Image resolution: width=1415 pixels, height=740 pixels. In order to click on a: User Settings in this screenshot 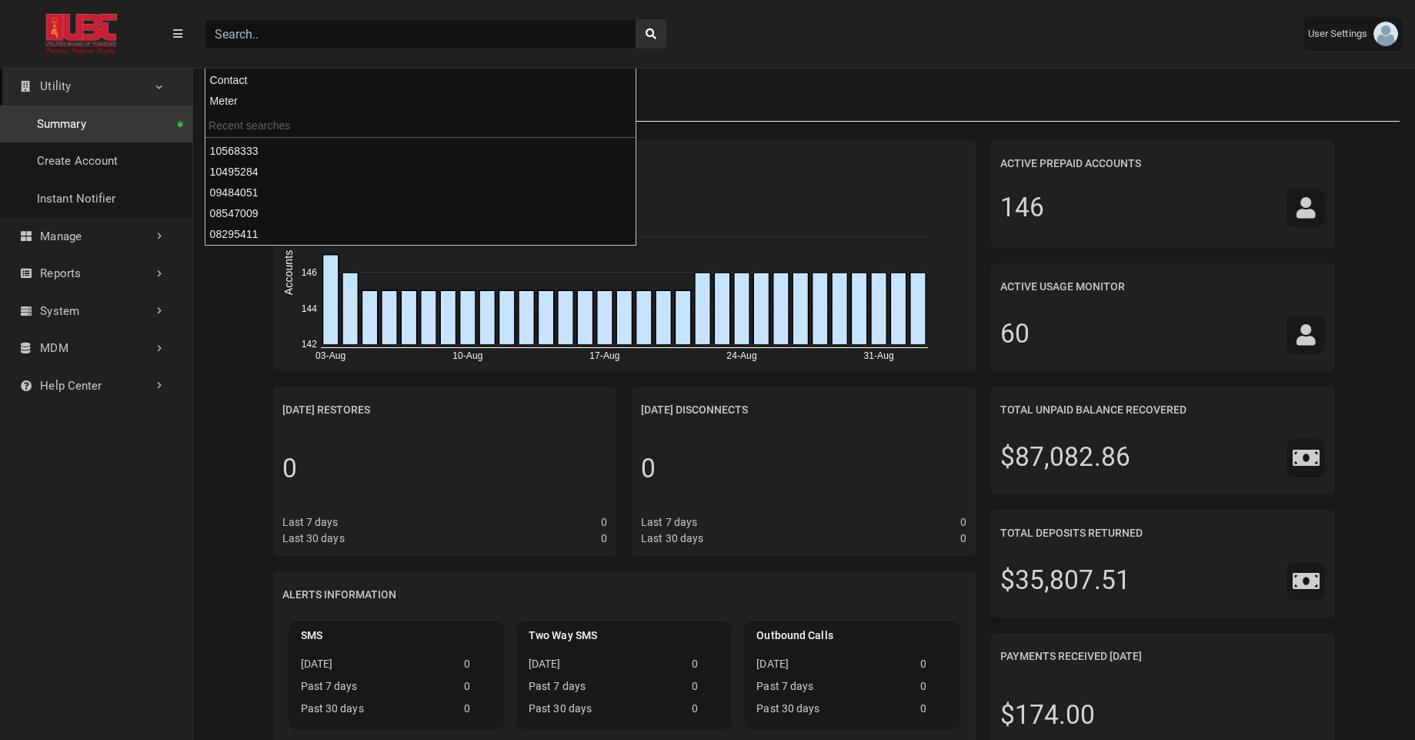, I will do `click(1353, 34)`.